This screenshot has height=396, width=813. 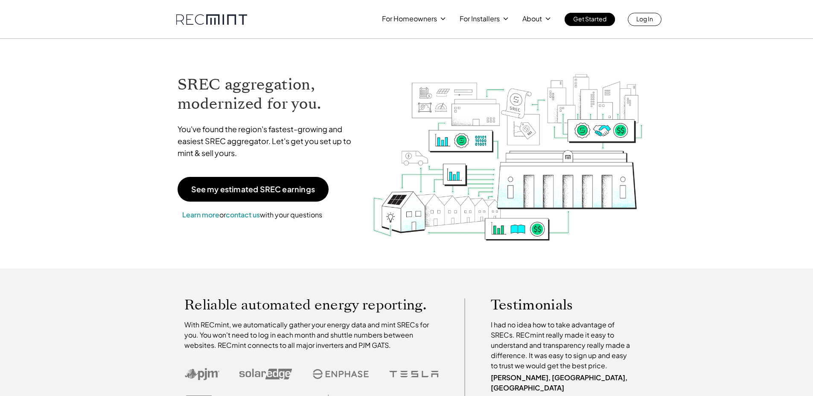 I want to click on span: contact us, so click(x=243, y=215).